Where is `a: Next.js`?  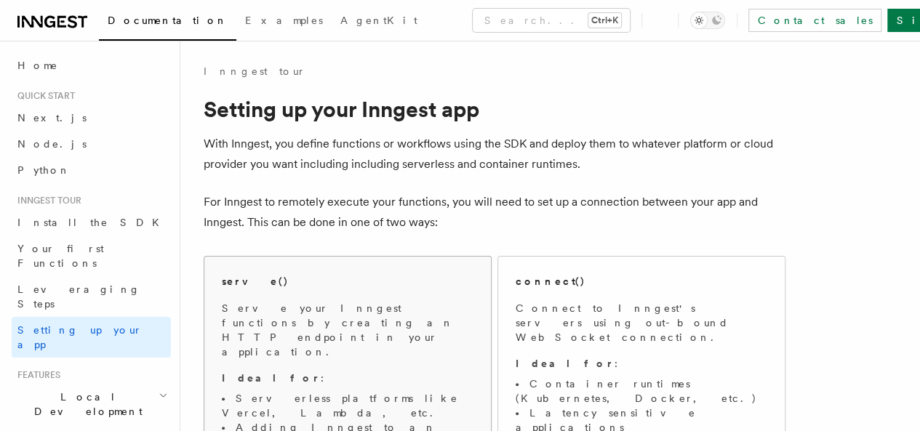
a: Next.js is located at coordinates (91, 118).